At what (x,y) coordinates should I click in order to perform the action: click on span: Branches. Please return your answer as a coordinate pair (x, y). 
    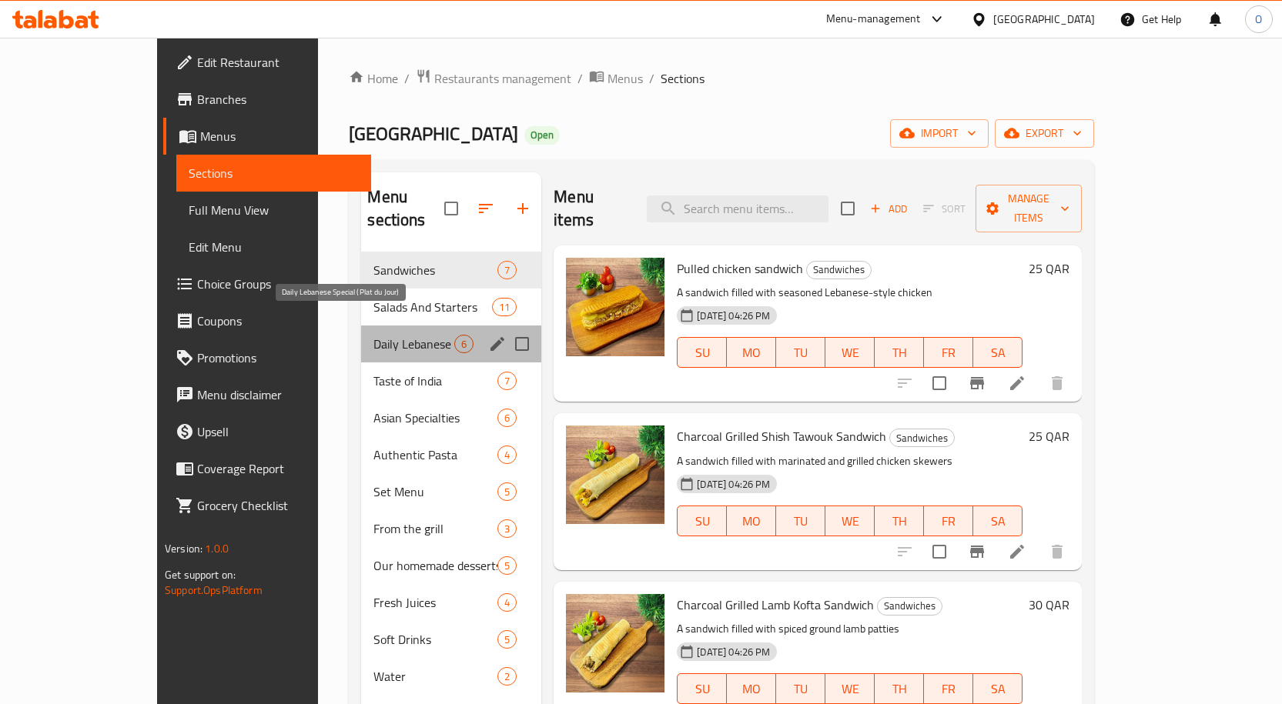
    Looking at the image, I should click on (278, 99).